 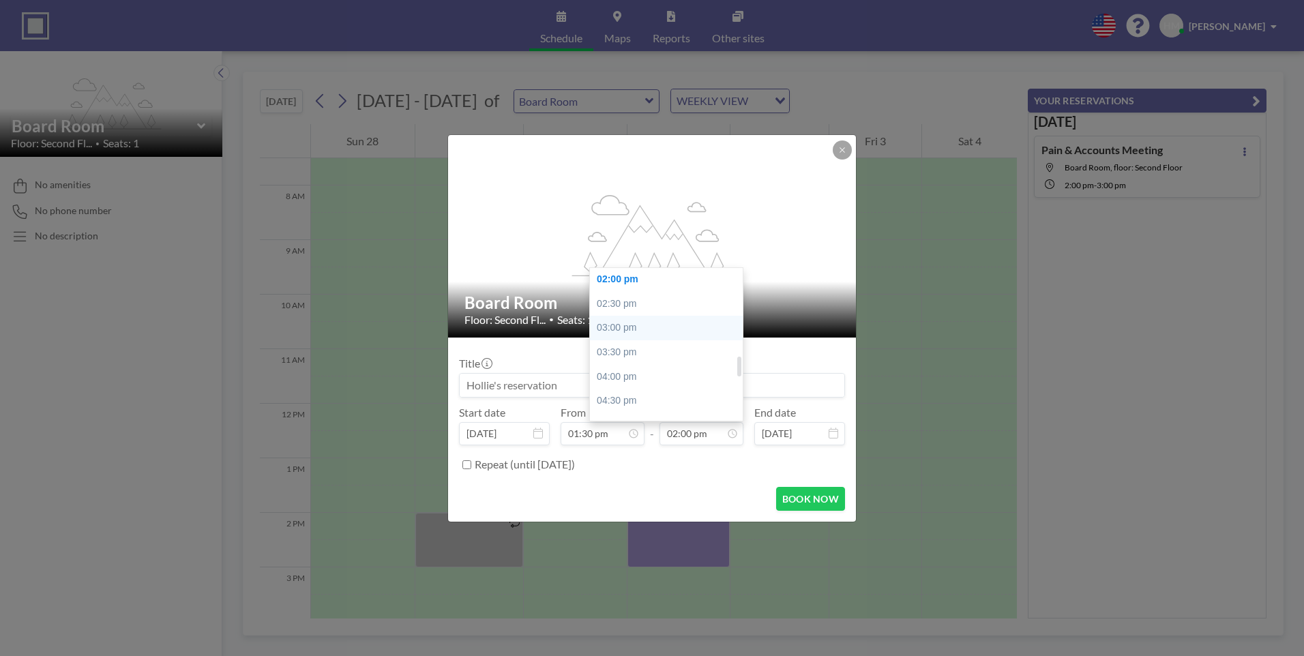 I want to click on h2: Board Room, so click(x=653, y=303).